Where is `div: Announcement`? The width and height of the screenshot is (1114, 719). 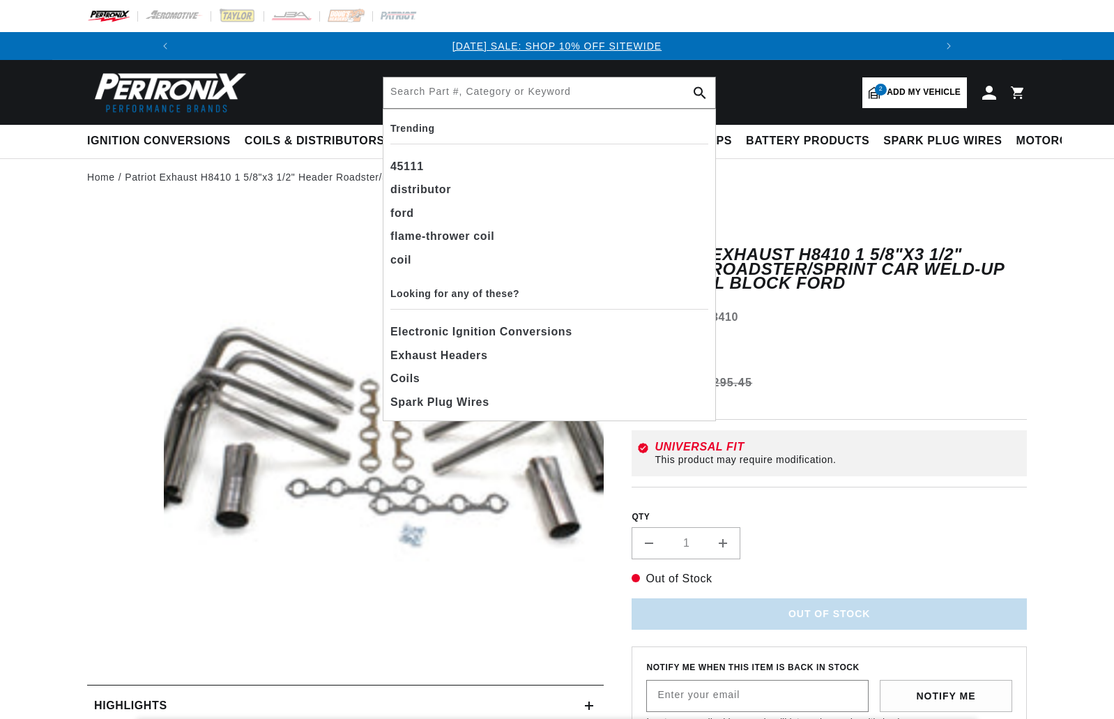 div: Announcement is located at coordinates (557, 46).